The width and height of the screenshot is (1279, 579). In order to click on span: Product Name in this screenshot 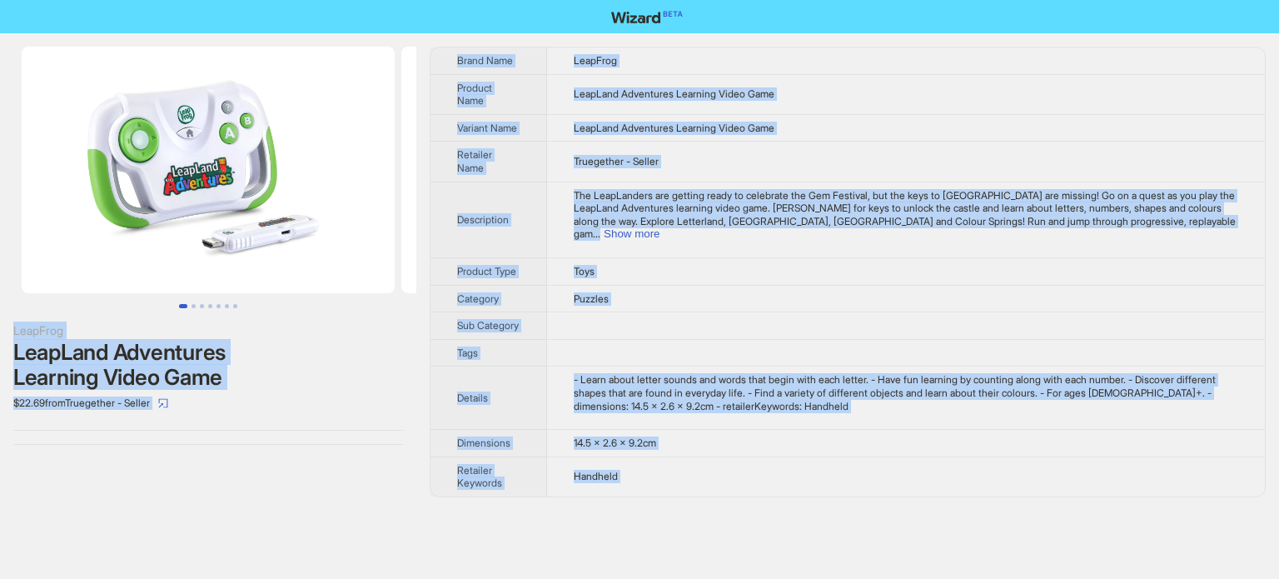, I will do `click(475, 94)`.